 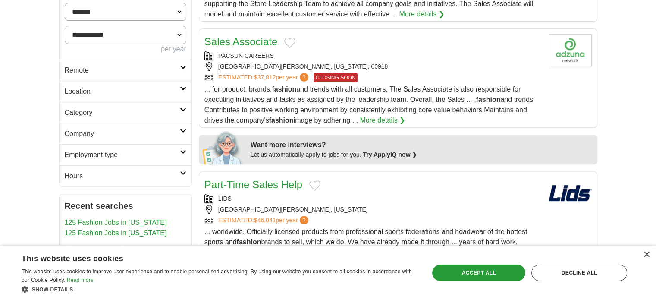 What do you see at coordinates (264, 78) in the screenshot?
I see `a: ESTIMATED:$37,812per year?` at bounding box center [264, 78].